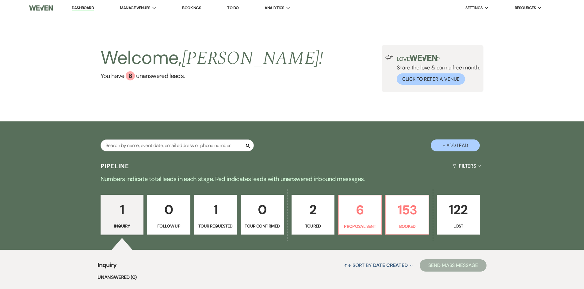 The height and width of the screenshot is (289, 584). Describe the element at coordinates (215, 215) in the screenshot. I see `a: 1Tour Requested` at that location.